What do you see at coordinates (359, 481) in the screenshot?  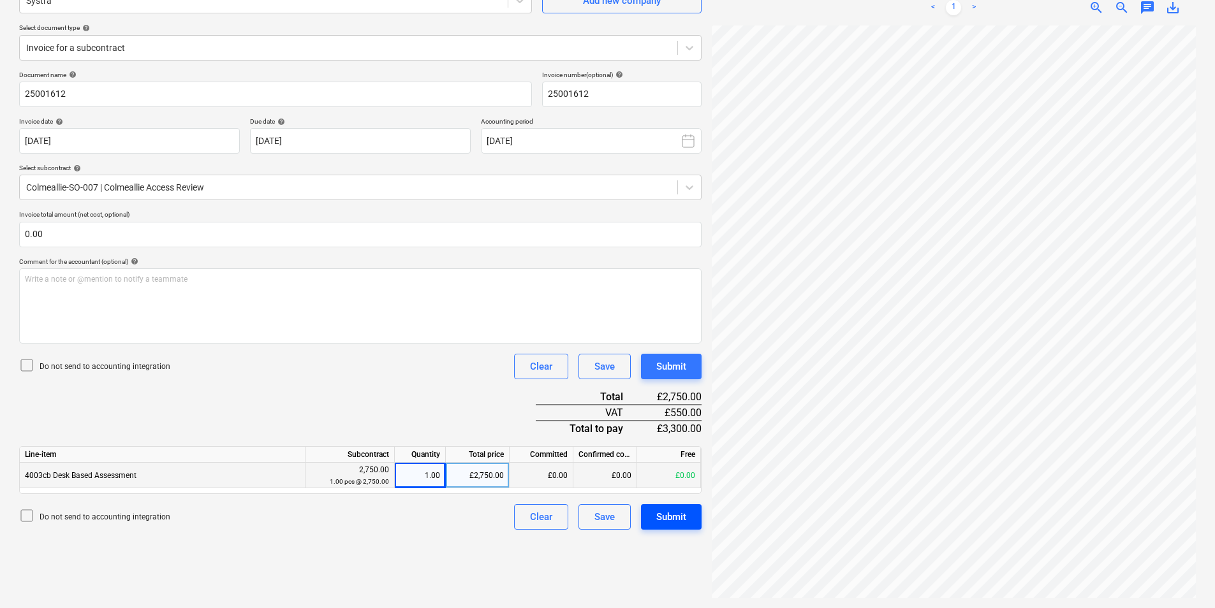 I see `small: 1.00 pcs @ 2,750.00` at bounding box center [359, 481].